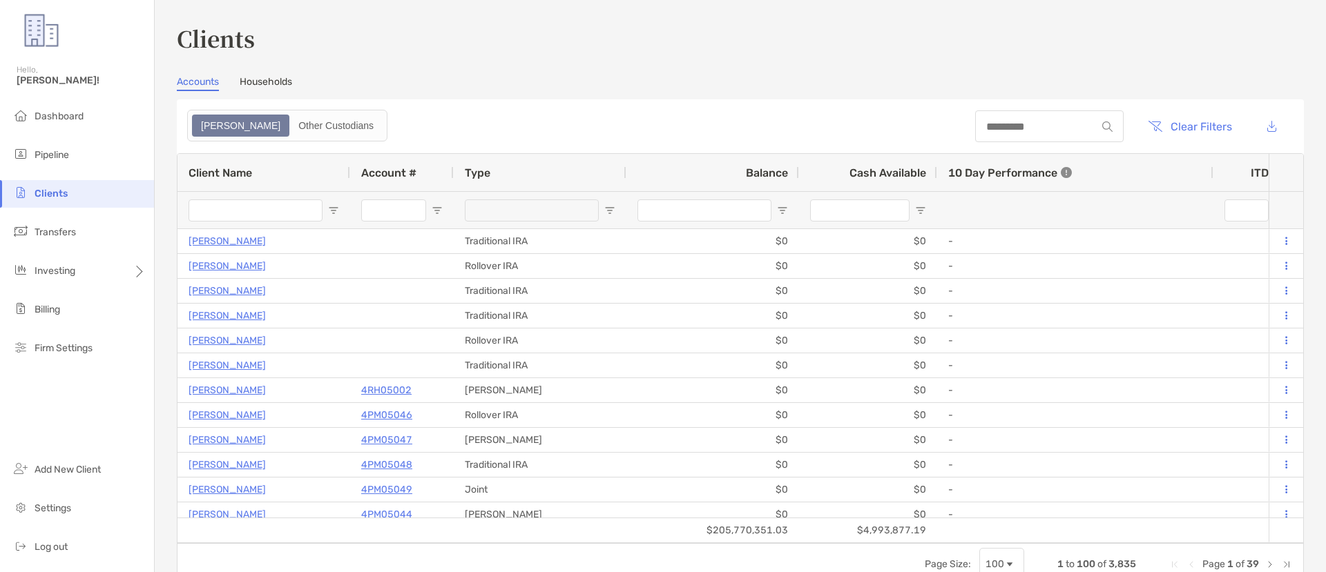 This screenshot has height=572, width=1326. I want to click on input: Balance Filter Input, so click(704, 211).